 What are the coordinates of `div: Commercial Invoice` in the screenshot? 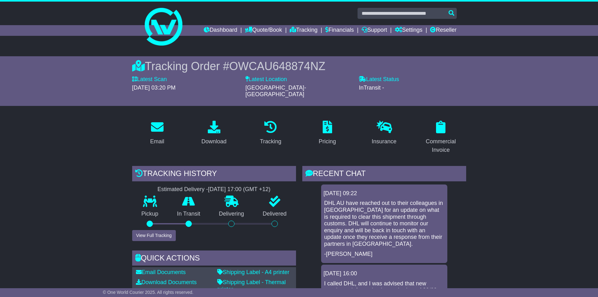 It's located at (441, 146).